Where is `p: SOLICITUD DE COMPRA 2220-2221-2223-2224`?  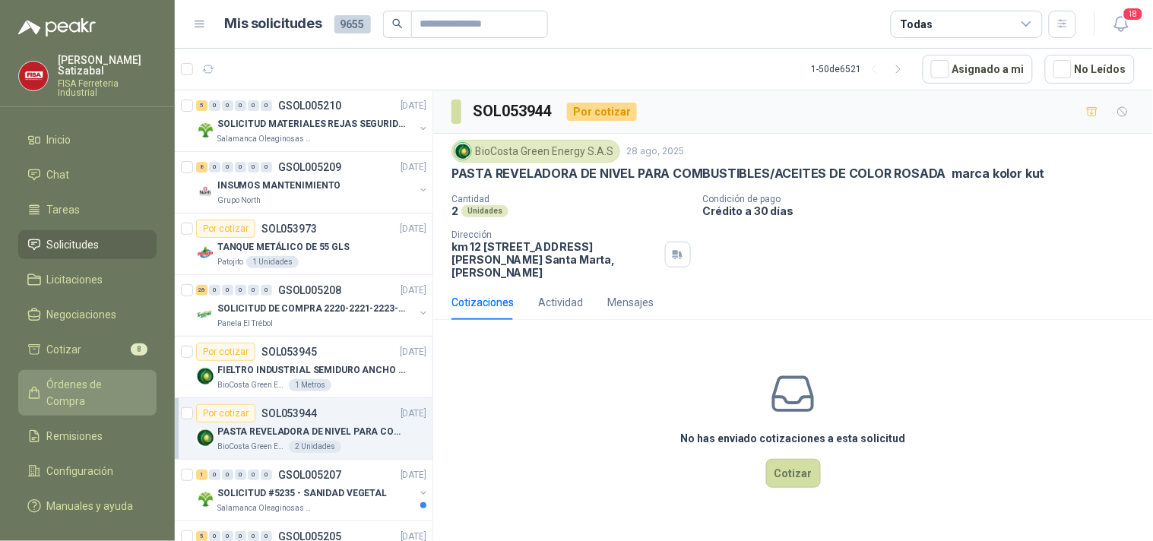
p: SOLICITUD DE COMPRA 2220-2221-2223-2224 is located at coordinates (312, 309).